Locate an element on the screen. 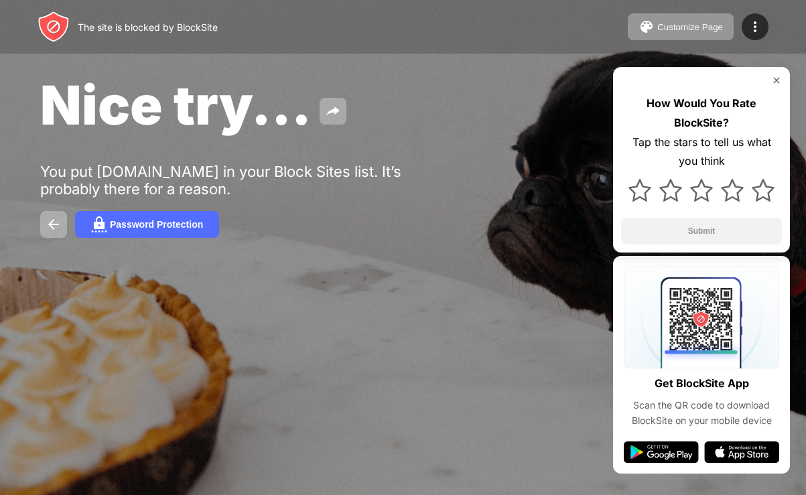  button: Customize Page is located at coordinates (681, 27).